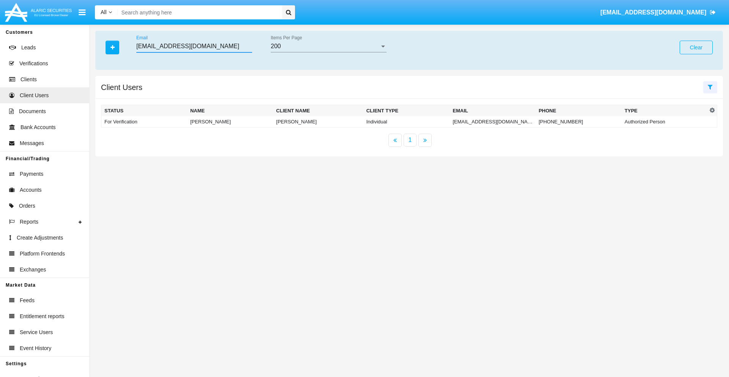  What do you see at coordinates (34, 95) in the screenshot?
I see `span: Client Users` at bounding box center [34, 95].